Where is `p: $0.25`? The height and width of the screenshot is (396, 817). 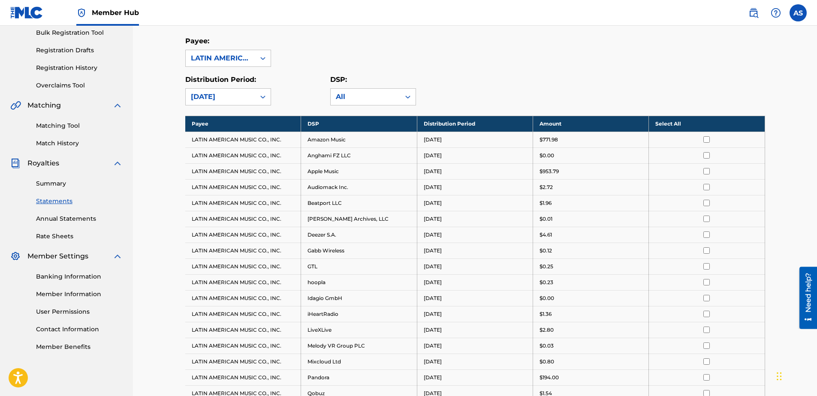
p: $0.25 is located at coordinates (547, 267).